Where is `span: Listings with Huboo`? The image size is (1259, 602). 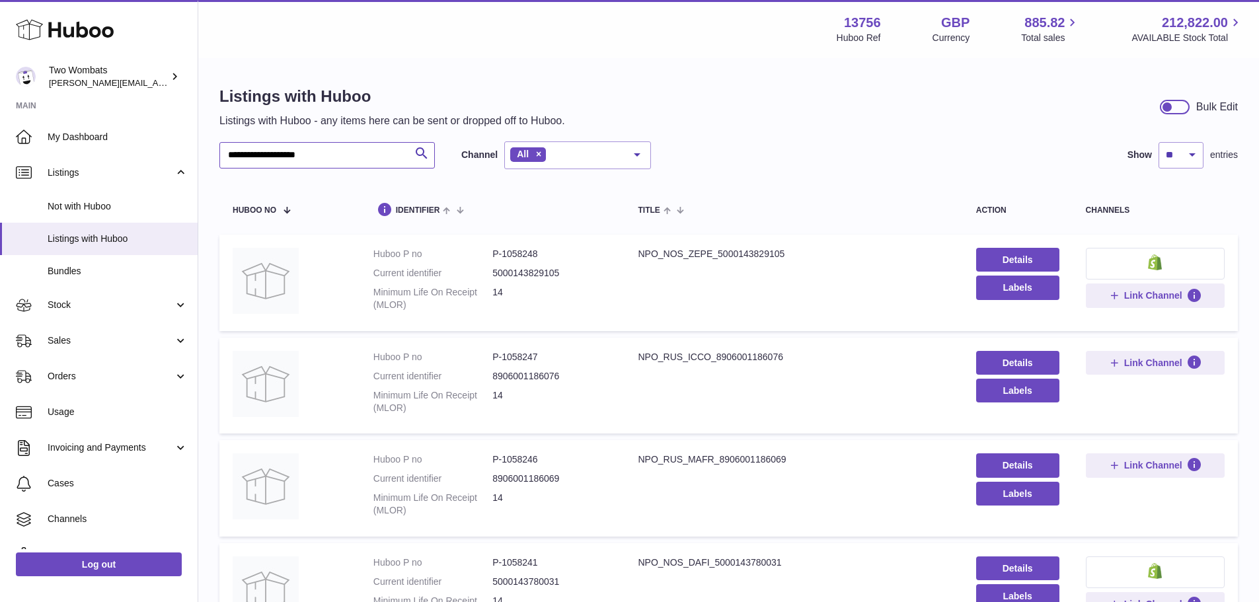 span: Listings with Huboo is located at coordinates (118, 239).